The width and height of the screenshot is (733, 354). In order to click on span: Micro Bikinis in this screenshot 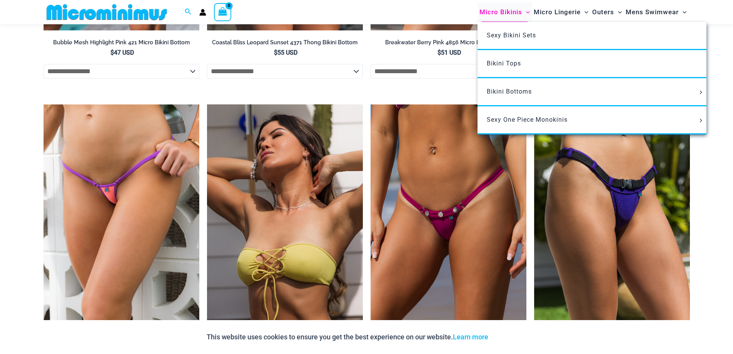, I will do `click(501, 12)`.